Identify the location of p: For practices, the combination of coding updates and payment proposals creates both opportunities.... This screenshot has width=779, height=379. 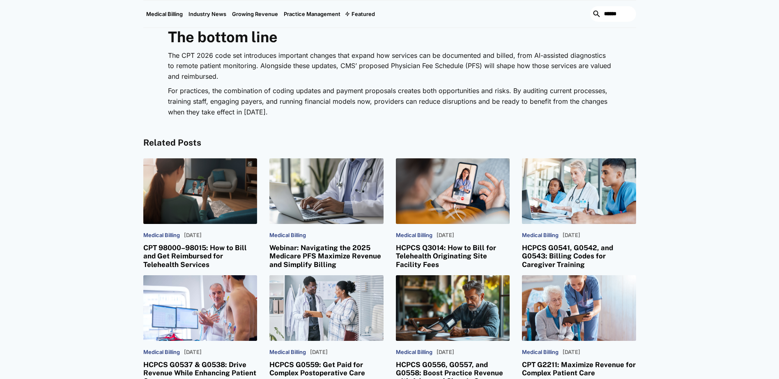
(390, 101).